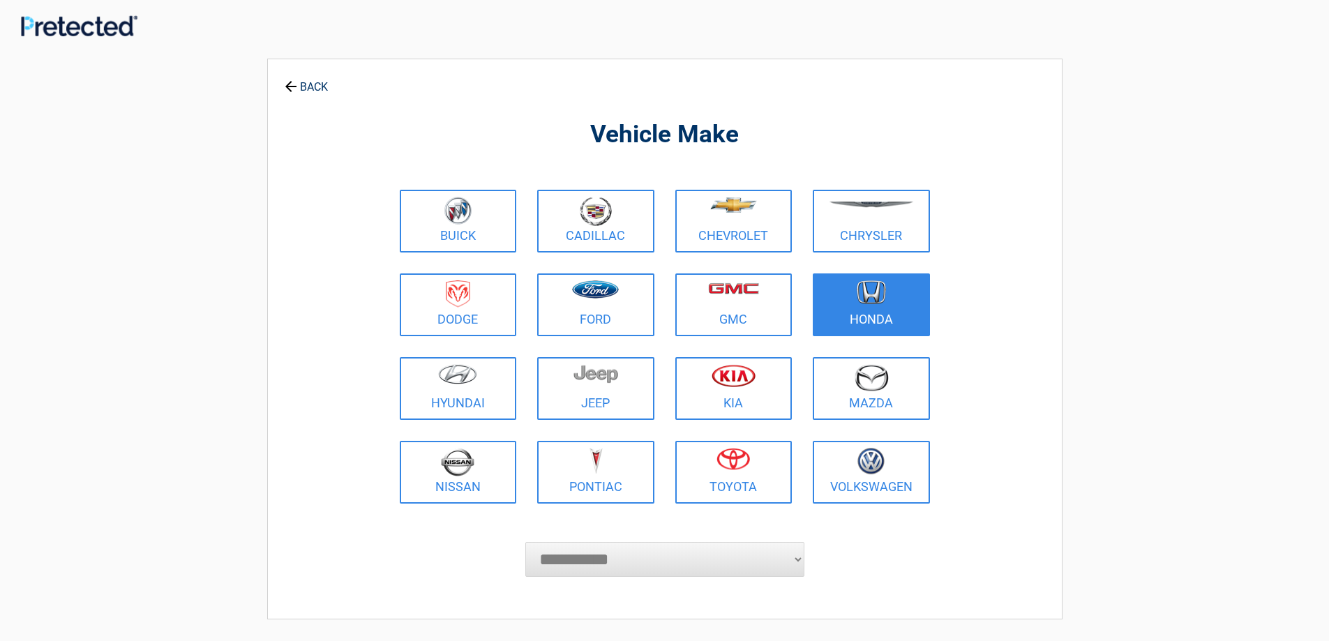 This screenshot has width=1329, height=641. Describe the element at coordinates (458, 294) in the screenshot. I see `img: dodge` at that location.